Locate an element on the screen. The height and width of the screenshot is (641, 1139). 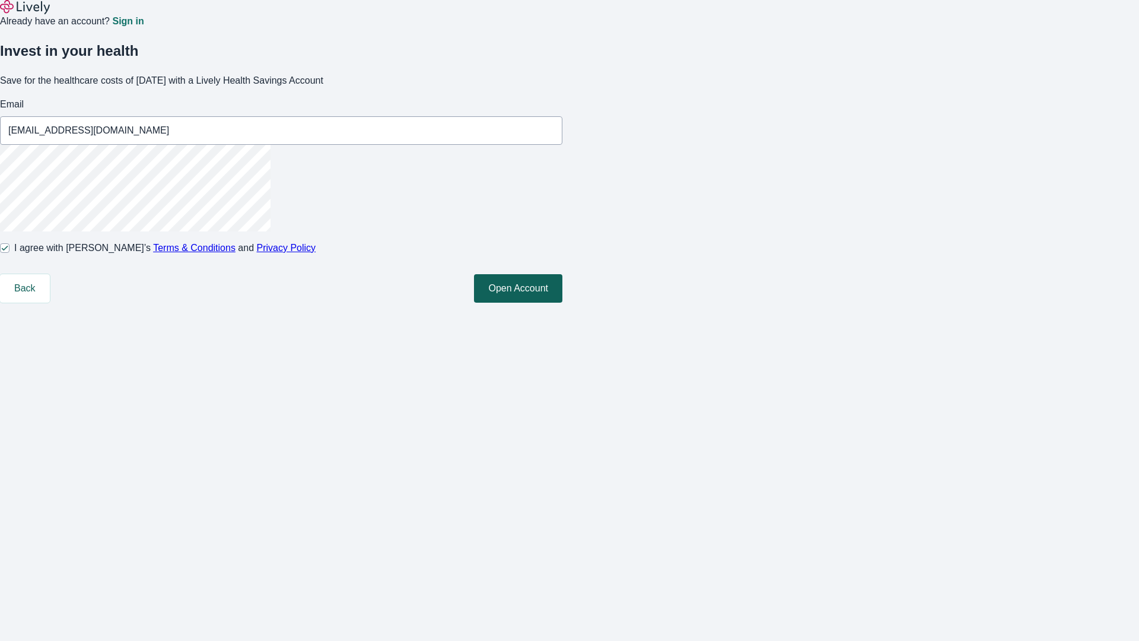
a: Sign in is located at coordinates (128, 21).